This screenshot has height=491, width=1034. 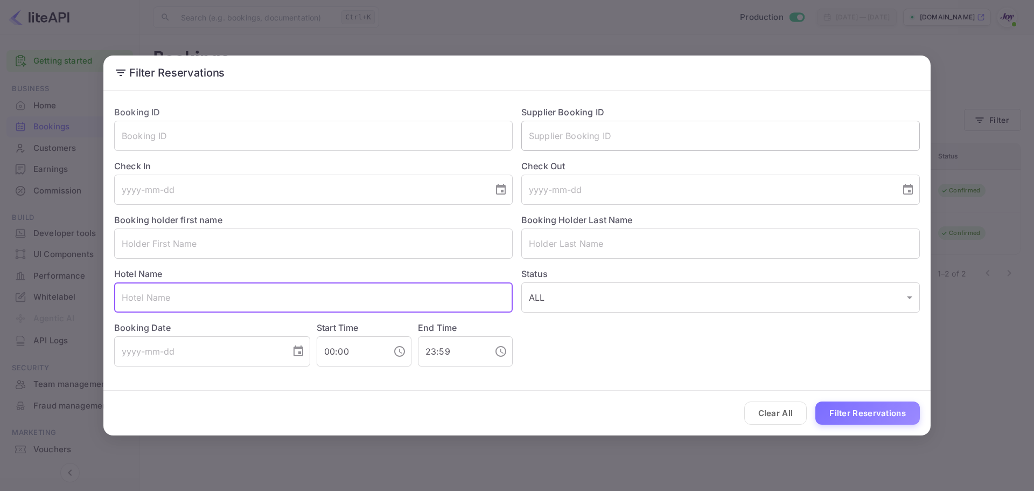 What do you see at coordinates (314, 166) in the screenshot?
I see `label: Check In` at bounding box center [314, 166].